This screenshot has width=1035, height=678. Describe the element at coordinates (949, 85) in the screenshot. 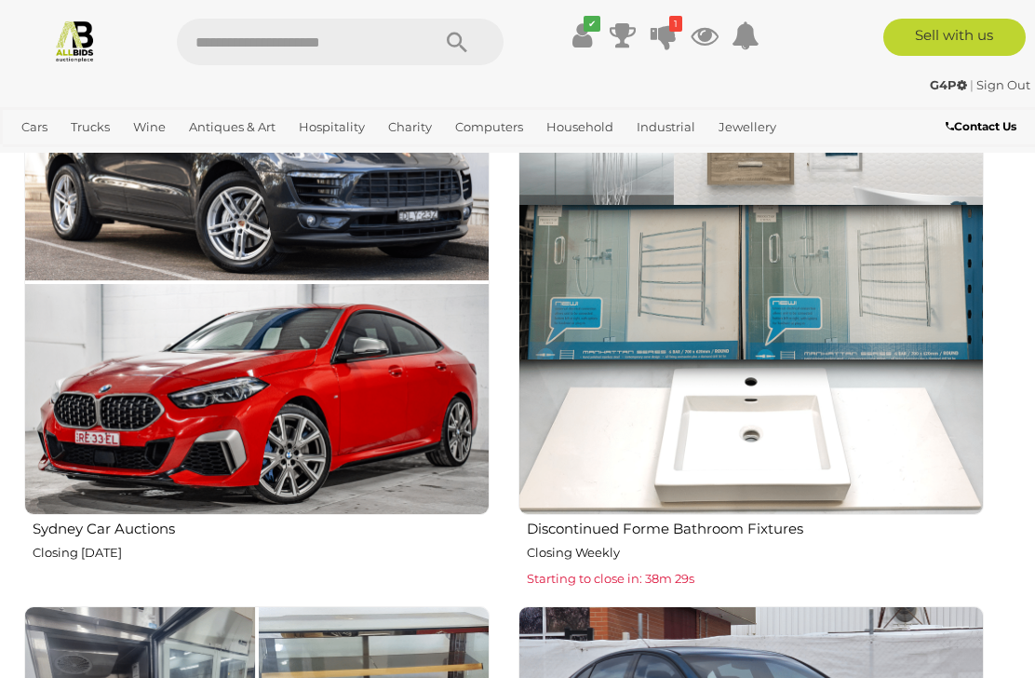

I see `strong: G4P` at that location.